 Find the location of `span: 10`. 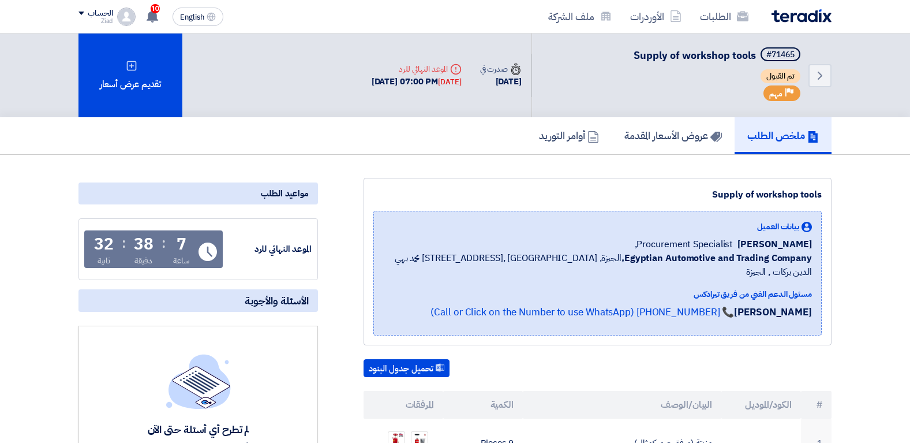

span: 10 is located at coordinates (155, 9).